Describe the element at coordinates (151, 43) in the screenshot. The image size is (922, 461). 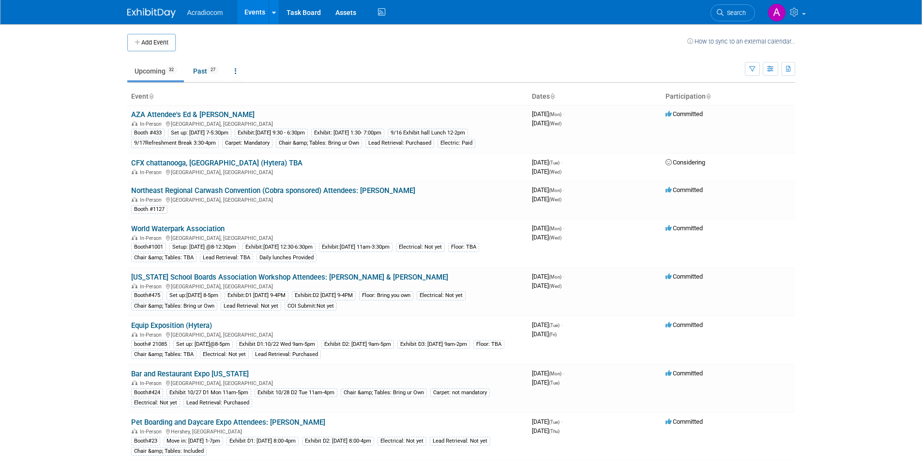
I see `button: Add Event` at that location.